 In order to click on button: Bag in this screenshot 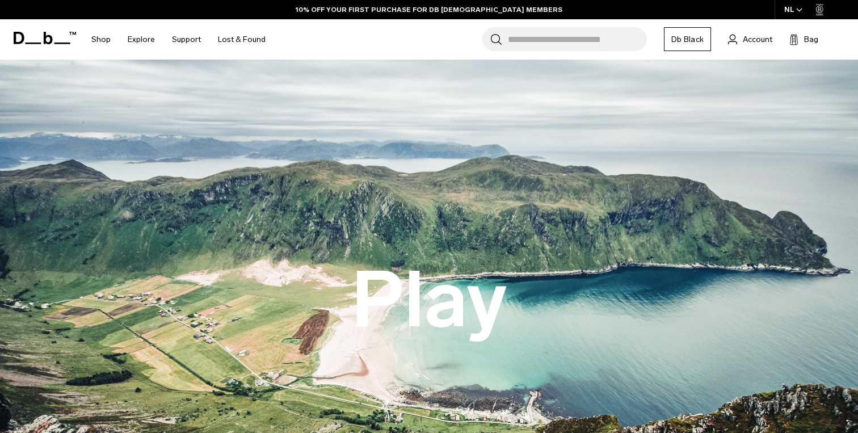, I will do `click(803, 39)`.